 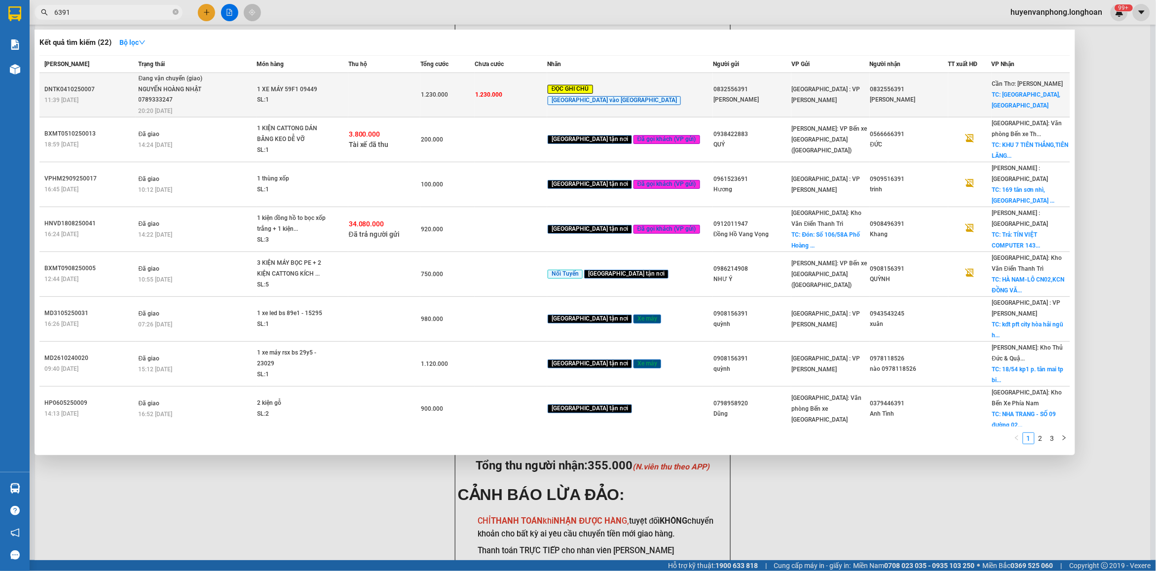 What do you see at coordinates (554, 64) in the screenshot?
I see `span: Nhãn` at bounding box center [554, 64].